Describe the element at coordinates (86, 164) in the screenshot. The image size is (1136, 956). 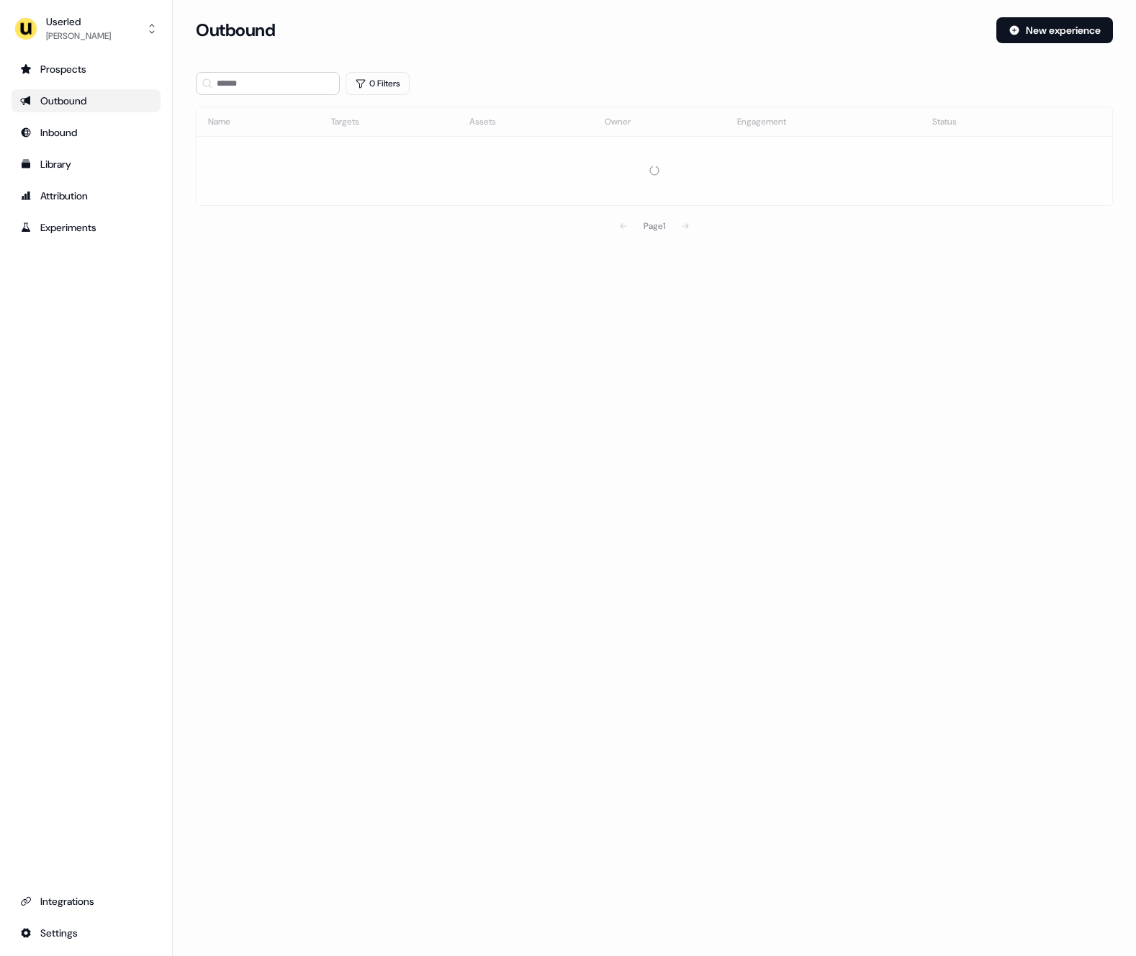
I see `a: Go to templates` at that location.